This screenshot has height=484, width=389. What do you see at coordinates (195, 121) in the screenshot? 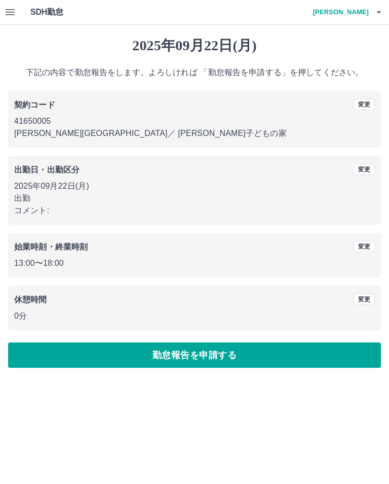
I see `p: 41650005` at bounding box center [195, 121].